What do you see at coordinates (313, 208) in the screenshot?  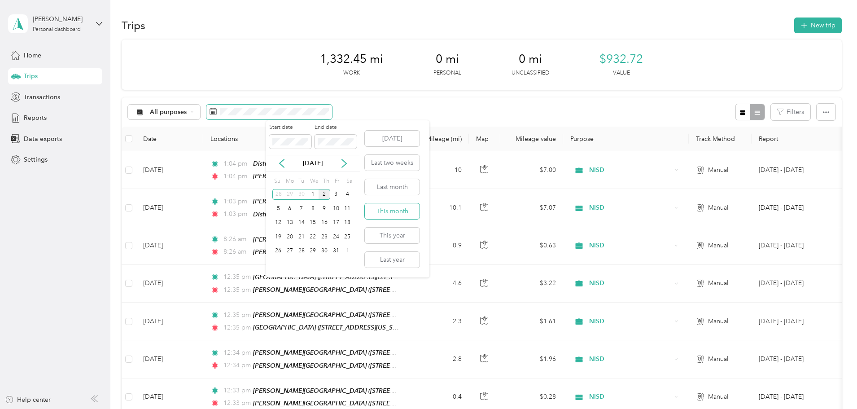 I see `div: 8` at bounding box center [313, 208].